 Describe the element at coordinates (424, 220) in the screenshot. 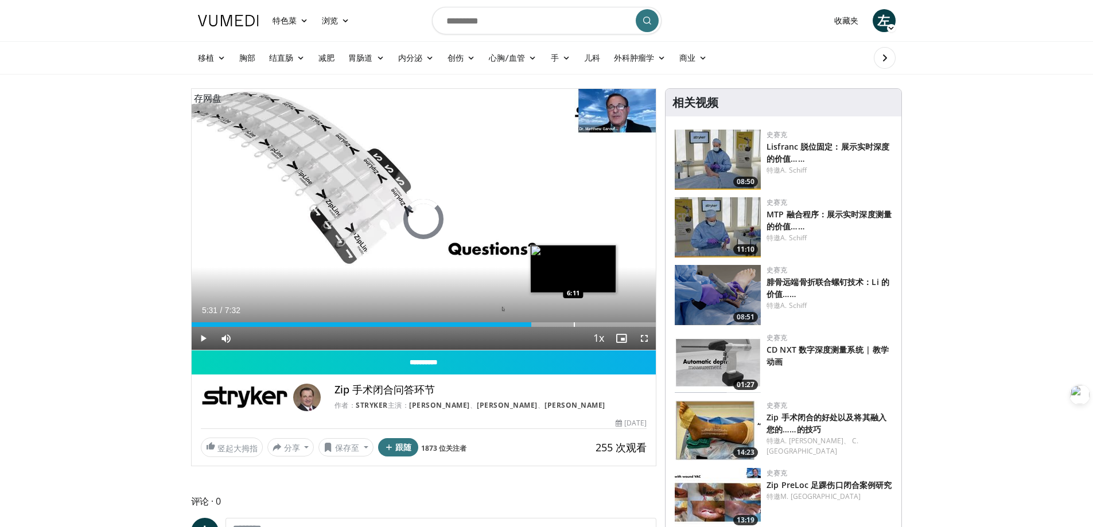

I see `video-js: Video Player` at that location.